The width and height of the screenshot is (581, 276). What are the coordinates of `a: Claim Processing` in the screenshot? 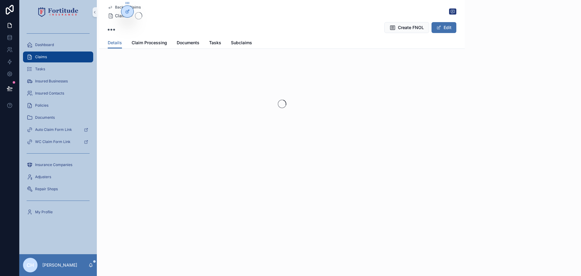 It's located at (149, 43).